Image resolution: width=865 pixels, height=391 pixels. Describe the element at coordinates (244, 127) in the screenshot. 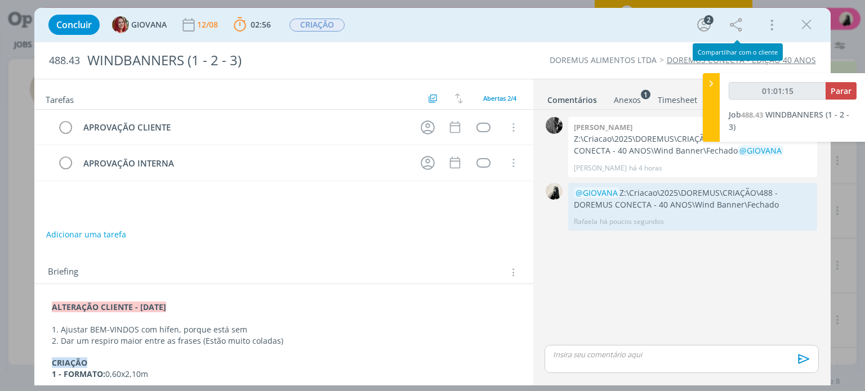

I see `div: APROVAÇÃO CLIENTE` at that location.